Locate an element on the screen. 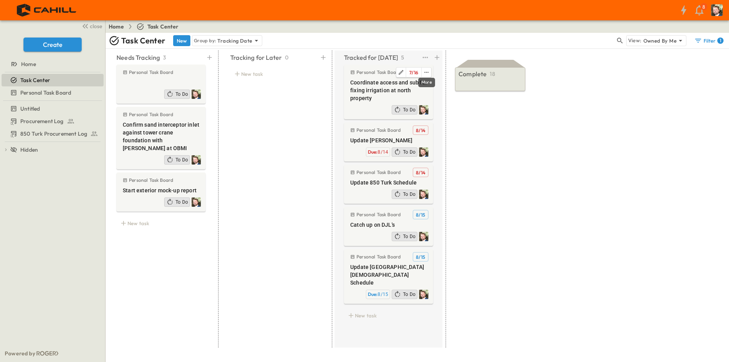  div: Personal Task Boardtest is located at coordinates (52, 93).